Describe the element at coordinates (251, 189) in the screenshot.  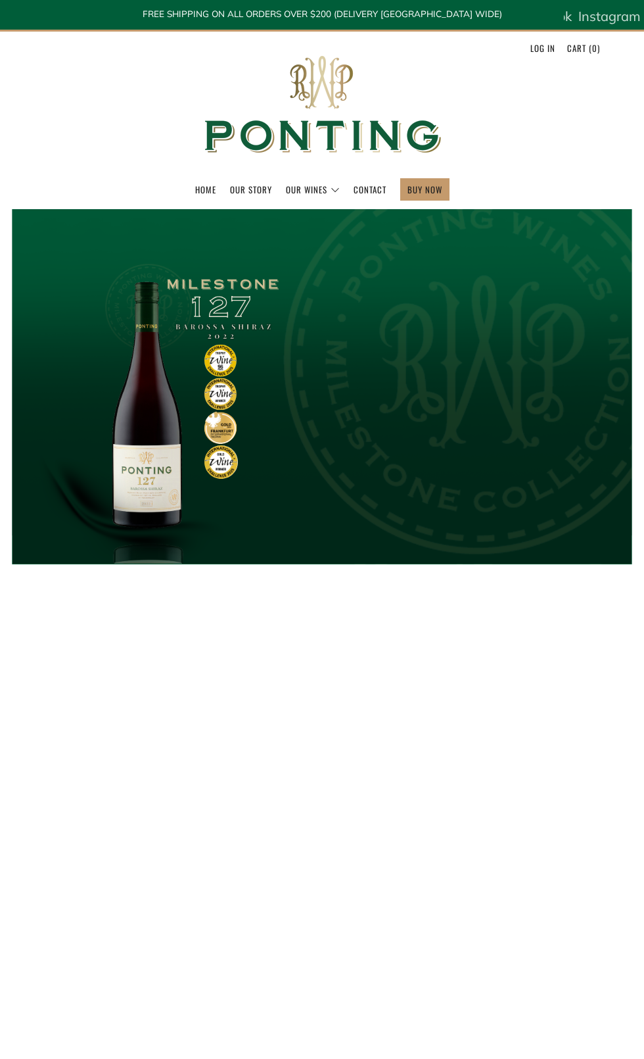
I see `a: Our Story` at that location.